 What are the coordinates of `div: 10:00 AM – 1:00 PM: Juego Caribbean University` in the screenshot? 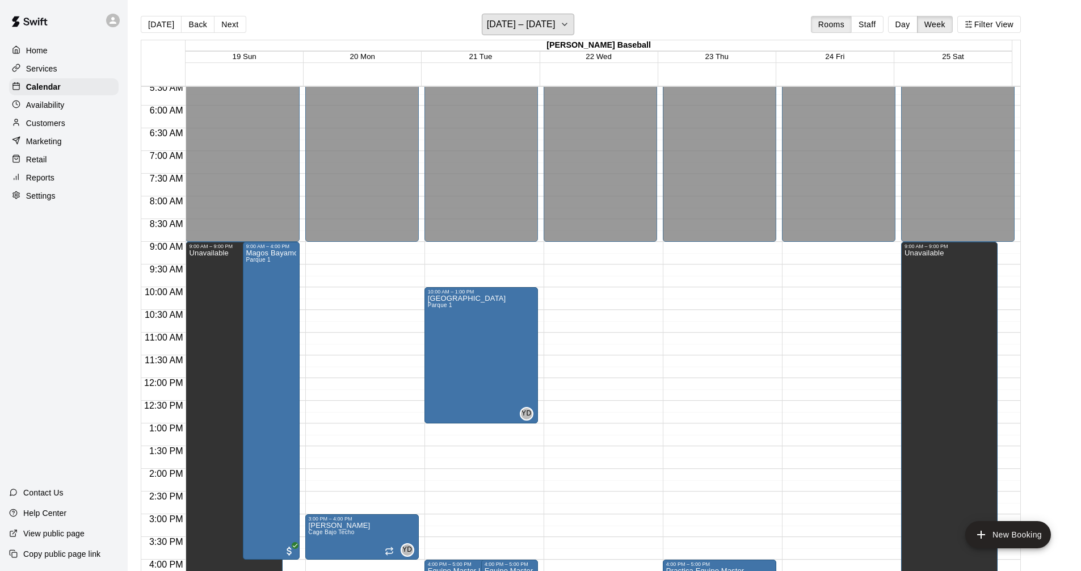 It's located at (481, 355).